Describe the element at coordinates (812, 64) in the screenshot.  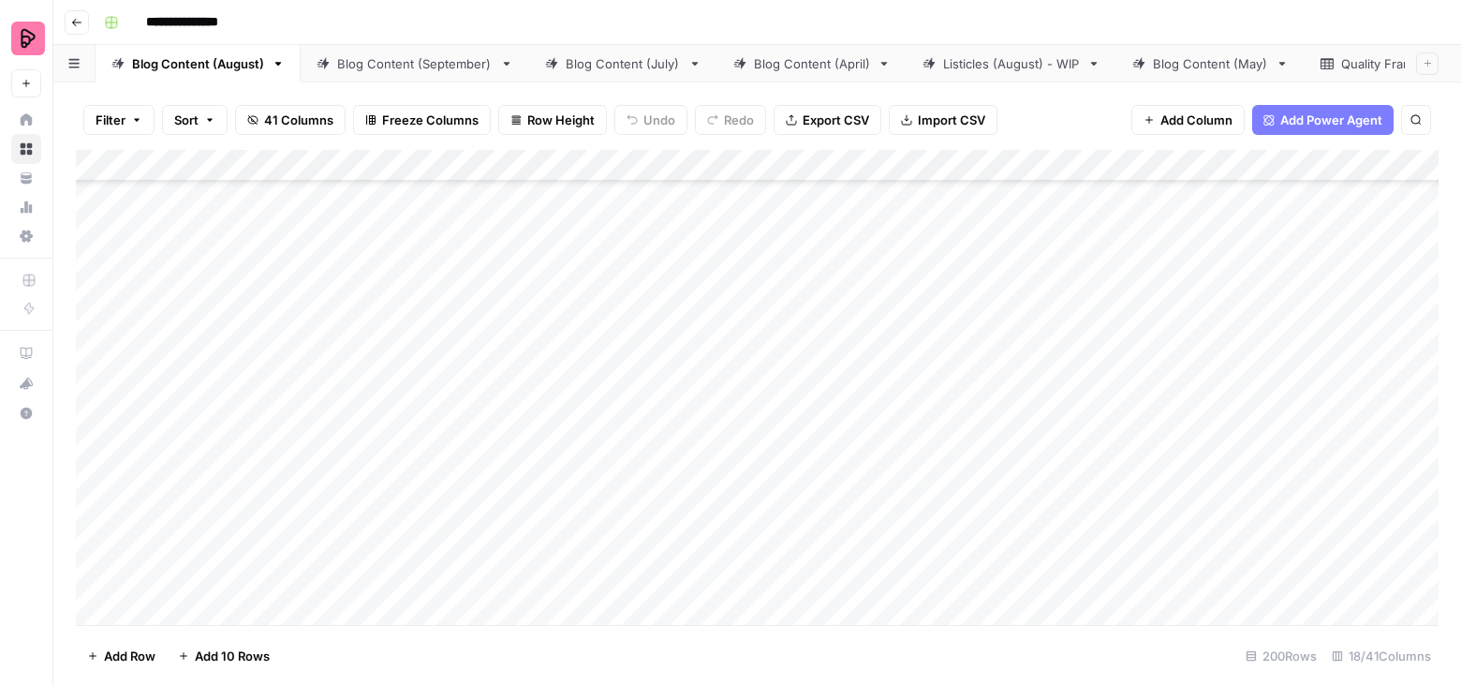
I see `div: Blog Content (April)` at that location.